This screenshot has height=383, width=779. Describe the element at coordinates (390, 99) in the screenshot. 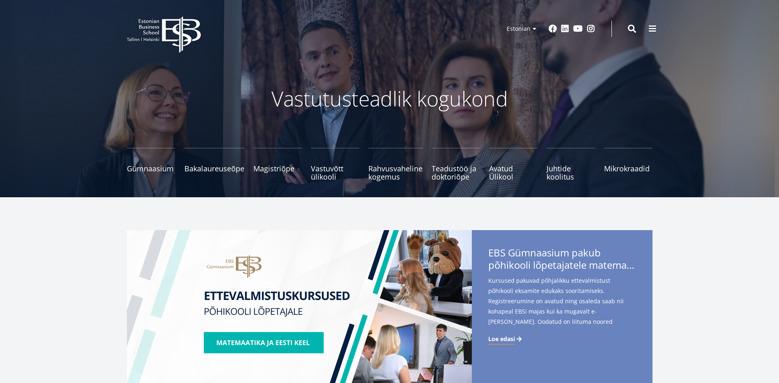

I see `p: Vastutusteadlik kogukond` at that location.